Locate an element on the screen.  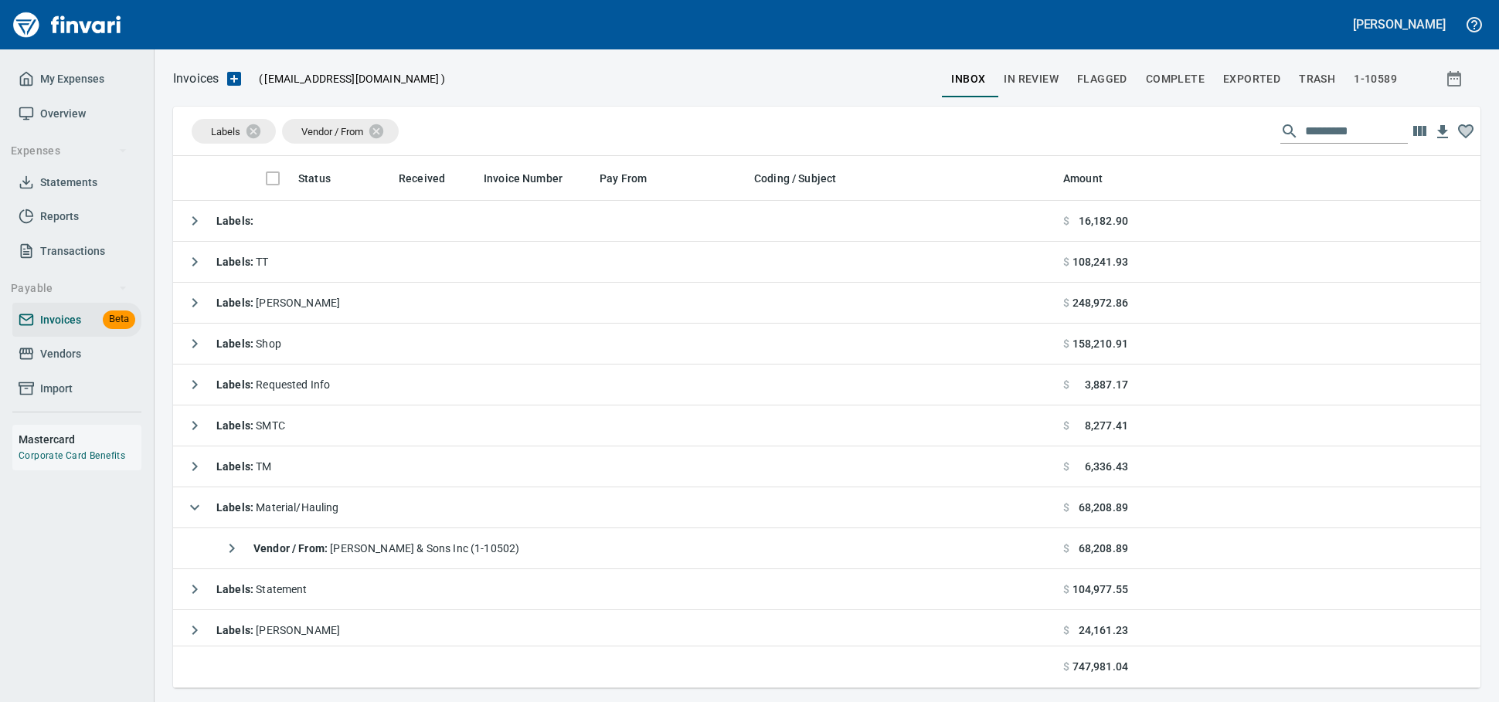
a: Statements is located at coordinates (76, 182).